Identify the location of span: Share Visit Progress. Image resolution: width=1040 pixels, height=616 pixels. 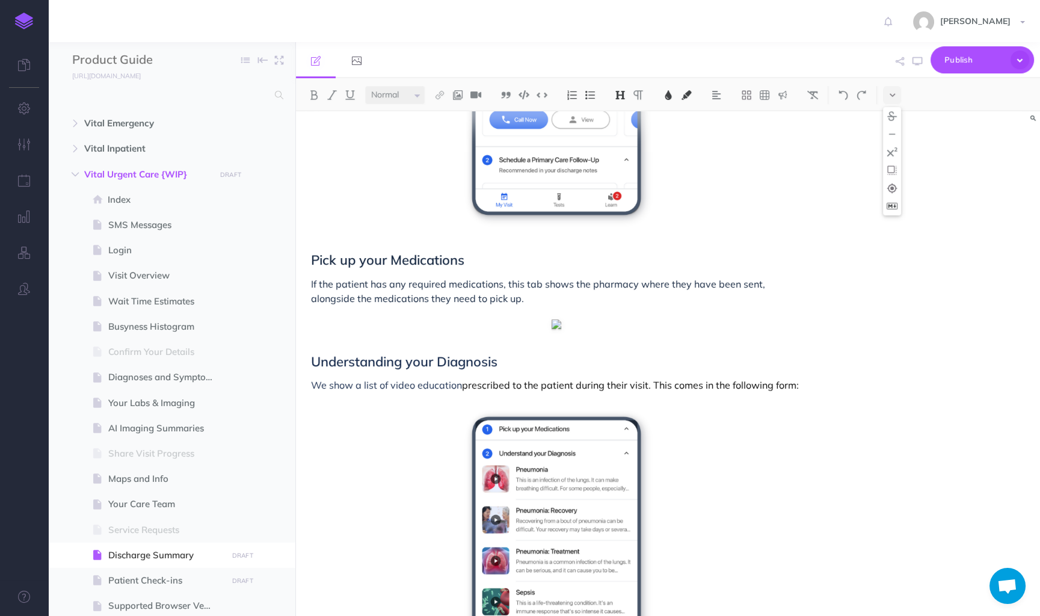
(165, 453).